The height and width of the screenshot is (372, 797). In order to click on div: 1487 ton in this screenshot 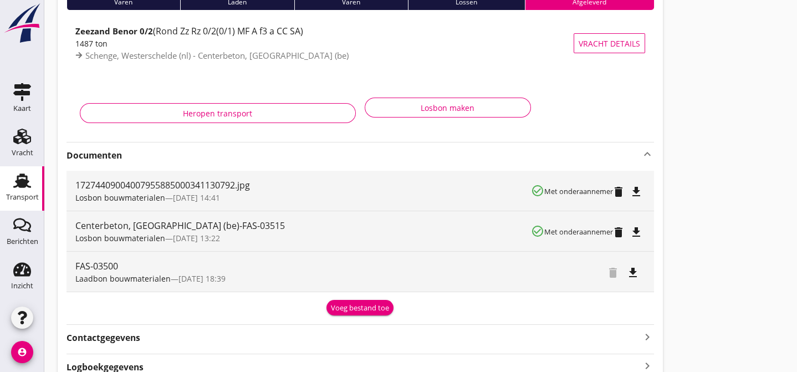, I will do `click(324, 43)`.